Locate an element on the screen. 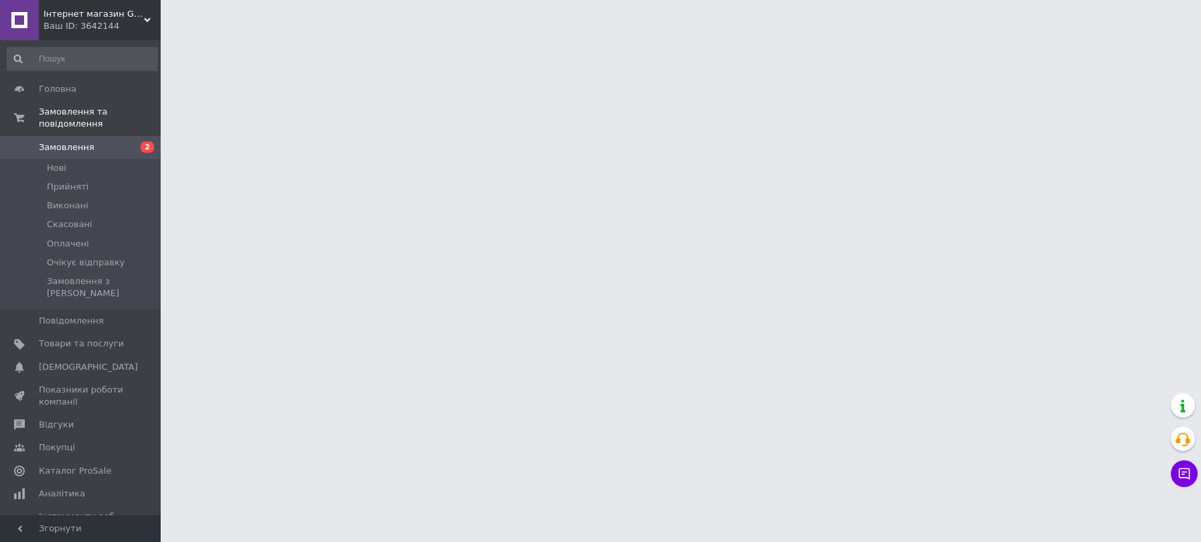 The width and height of the screenshot is (1201, 542). span: Виконані is located at coordinates (68, 206).